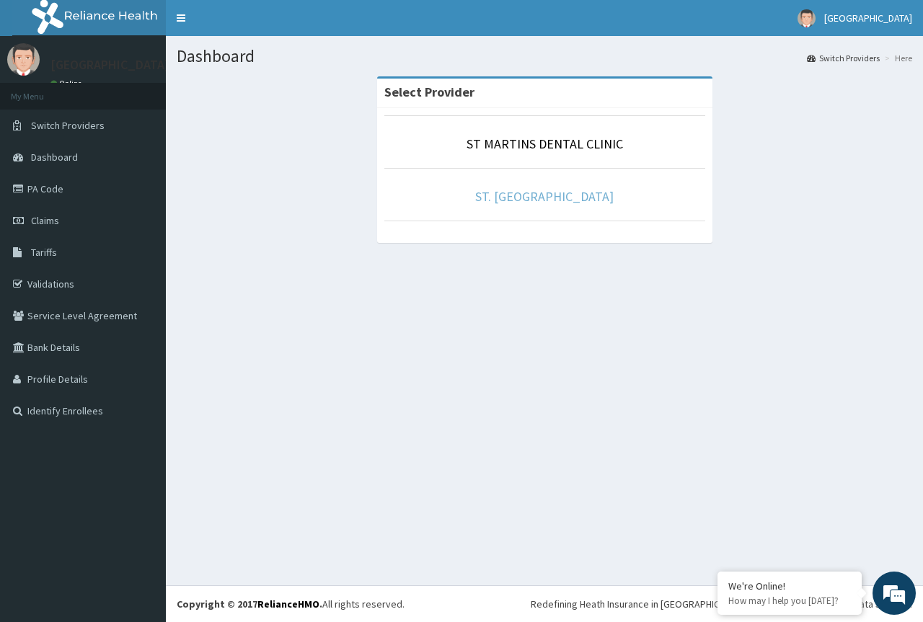 This screenshot has height=622, width=923. Describe the element at coordinates (250, 604) in the screenshot. I see `strong: Copyright © 2017 .` at that location.